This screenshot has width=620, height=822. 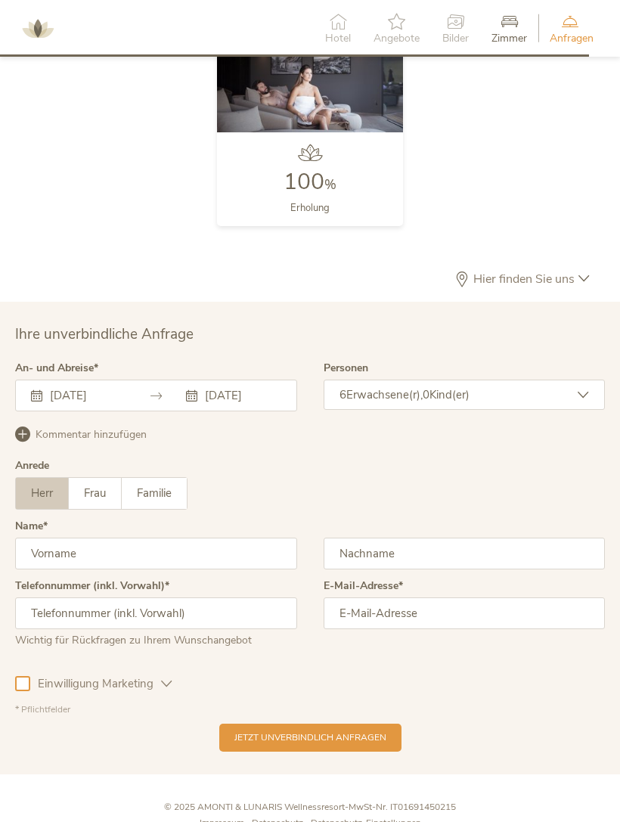 What do you see at coordinates (304, 182) in the screenshot?
I see `span: 100` at bounding box center [304, 182].